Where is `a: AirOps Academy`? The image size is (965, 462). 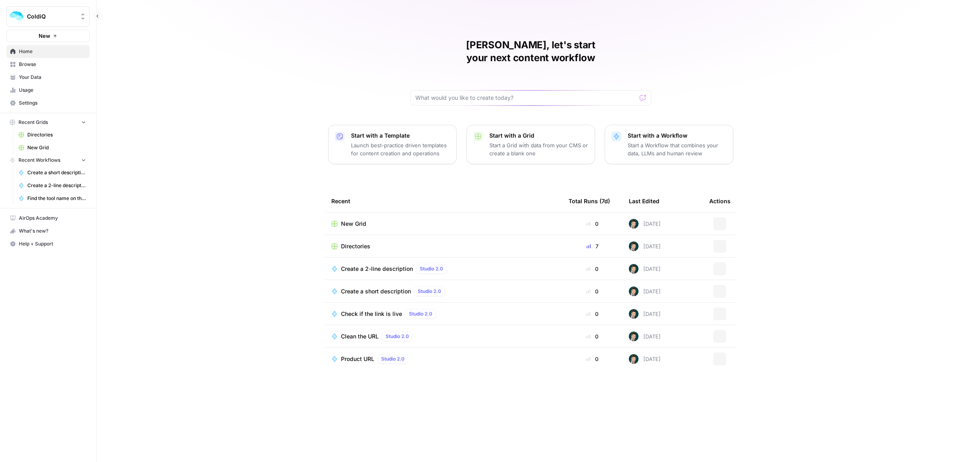
a: AirOps Academy is located at coordinates (48, 218).